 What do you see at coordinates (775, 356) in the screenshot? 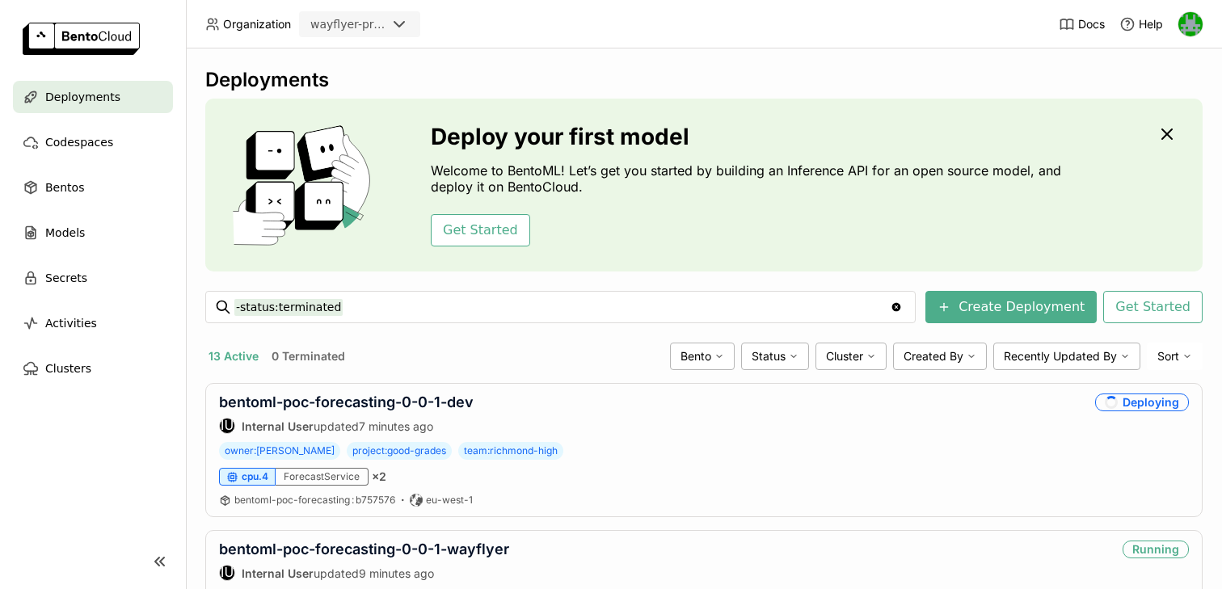
I see `div: Status` at bounding box center [775, 356].